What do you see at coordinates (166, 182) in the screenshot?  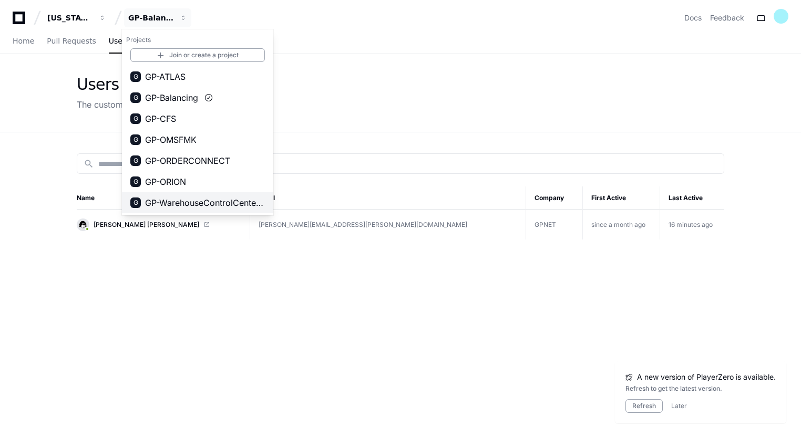 I see `span: GP-ORION` at bounding box center [166, 182].